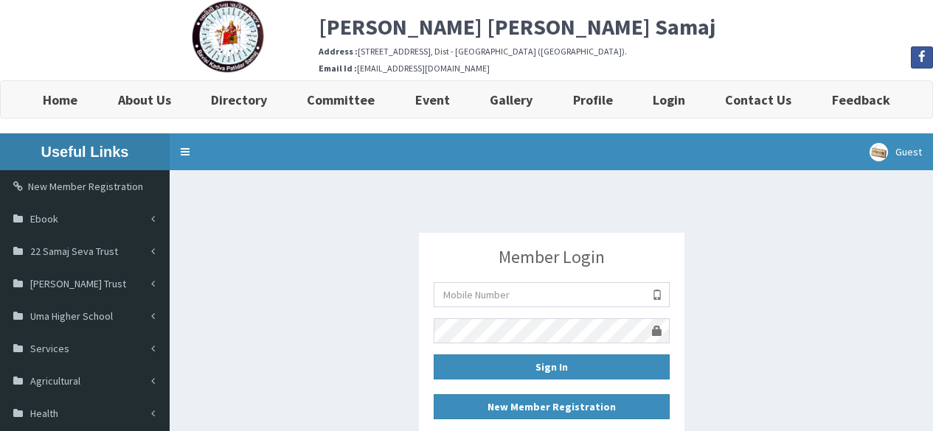 The height and width of the screenshot is (431, 933). Describe the element at coordinates (511, 100) in the screenshot. I see `a: Gallery` at that location.